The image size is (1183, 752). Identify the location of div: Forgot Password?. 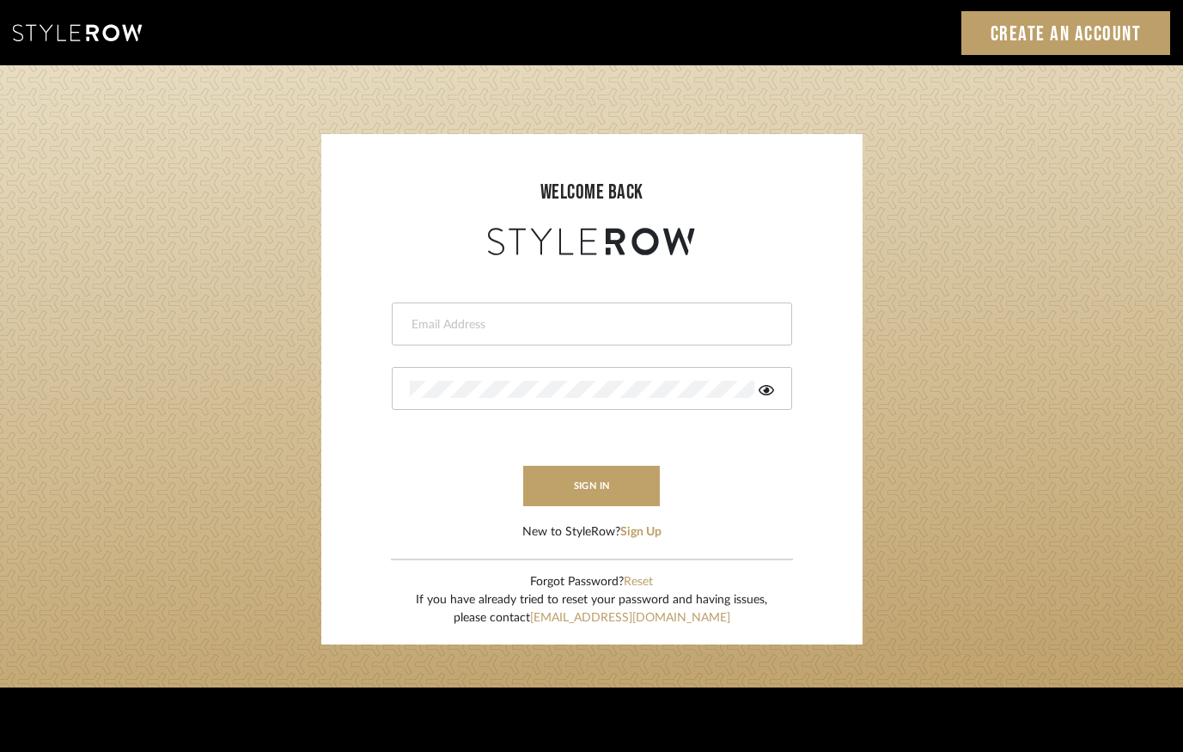
(591, 582).